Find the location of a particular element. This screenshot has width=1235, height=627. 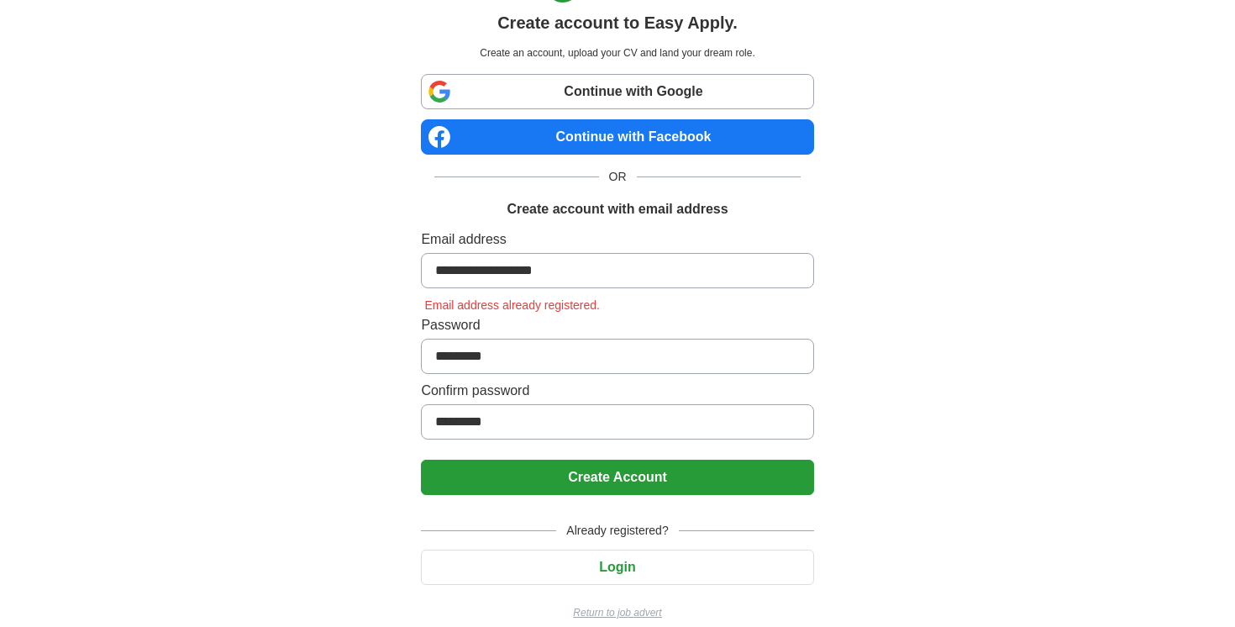

span: Email address already registered. is located at coordinates (512, 305).